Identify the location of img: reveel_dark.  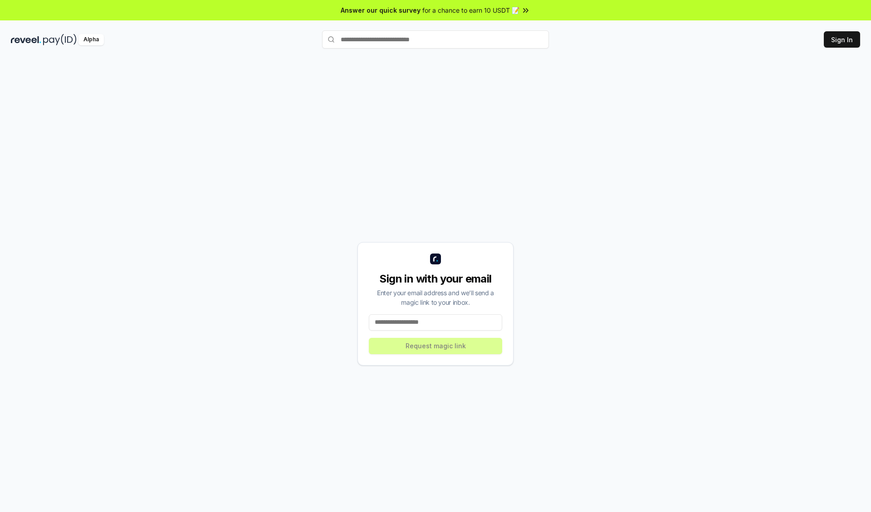
(26, 39).